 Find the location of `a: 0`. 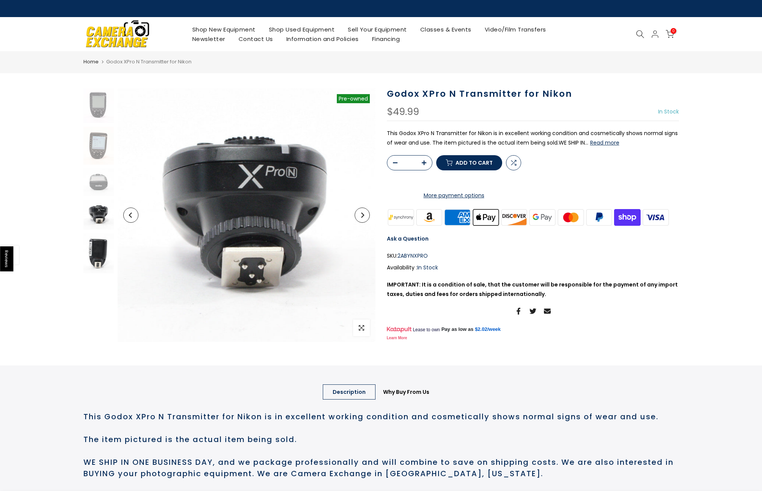

a: 0 is located at coordinates (670, 34).